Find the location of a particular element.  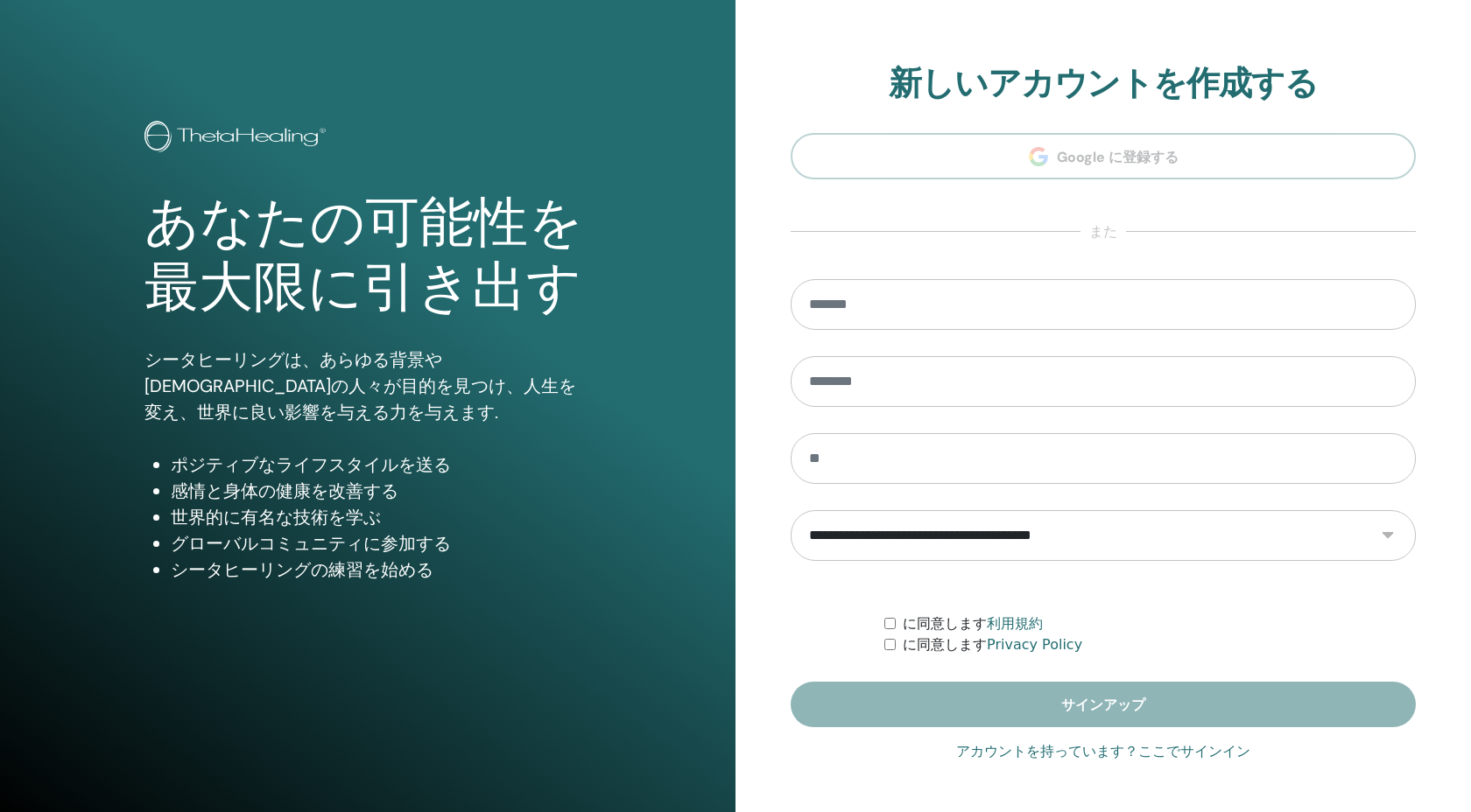

li: 世界的に有名な技術を学ぶ is located at coordinates (381, 517).